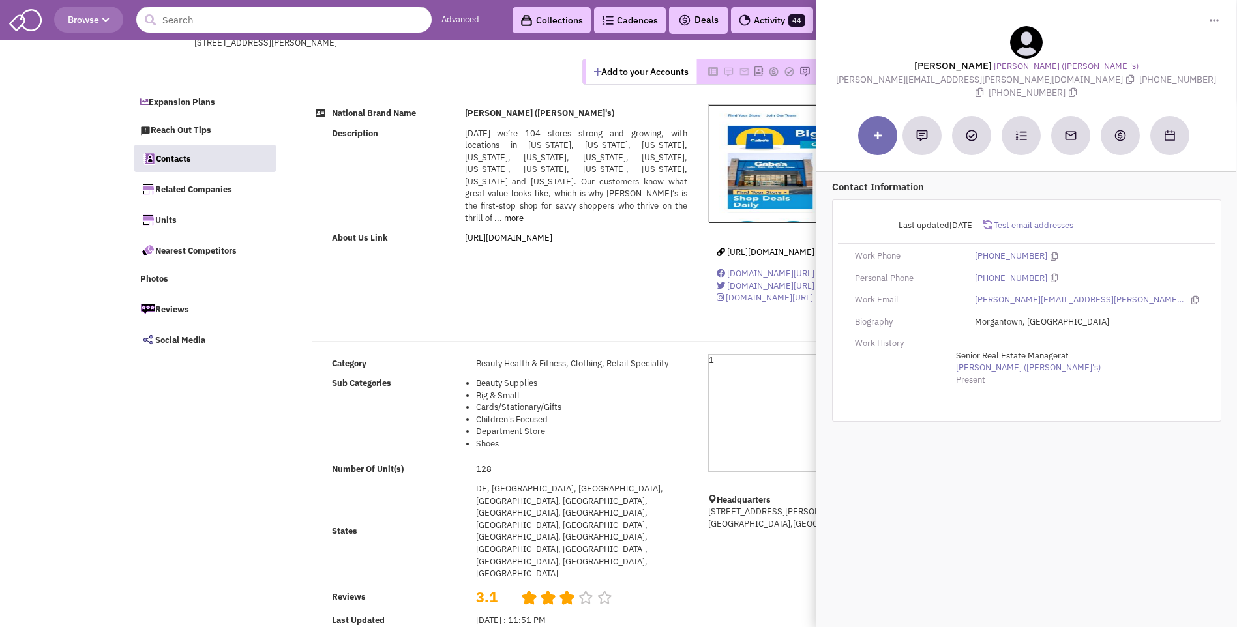 The width and height of the screenshot is (1237, 627). What do you see at coordinates (1026, 42) in the screenshot?
I see `img: teammate.png` at bounding box center [1026, 42].